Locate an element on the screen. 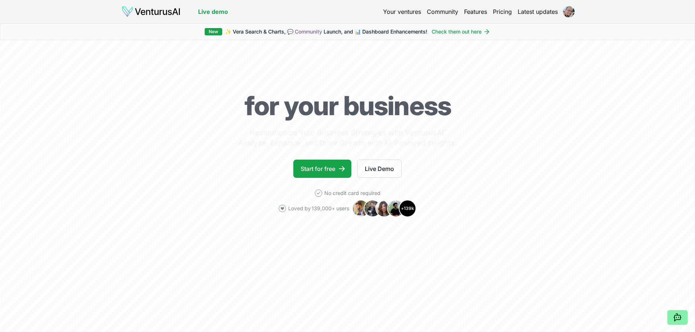 This screenshot has height=332, width=695. a: Check them out here is located at coordinates (461, 32).